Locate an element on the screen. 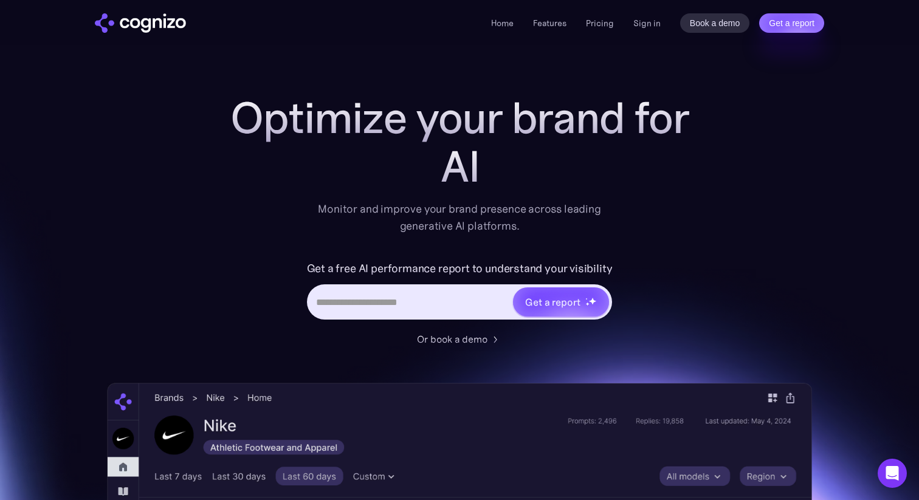 This screenshot has height=500, width=919. a: Get a reportstarstarstar is located at coordinates (561, 302).